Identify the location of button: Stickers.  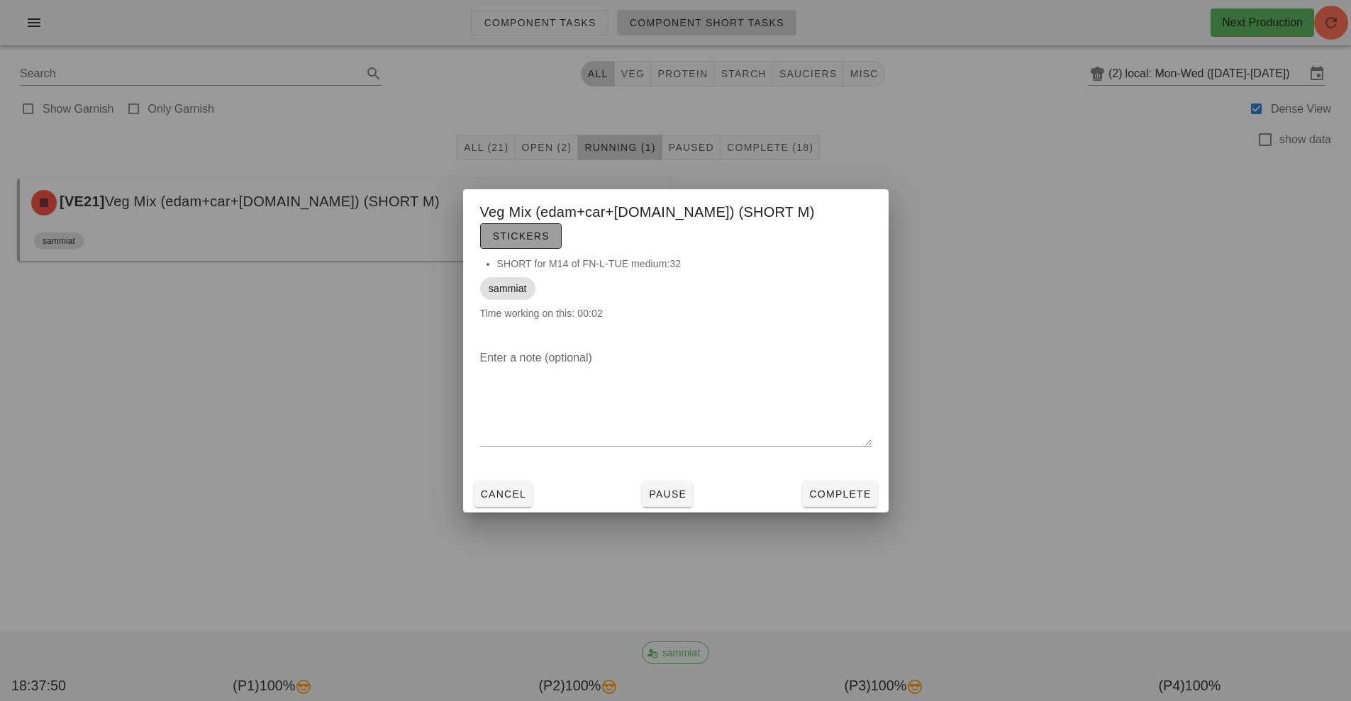
(520, 236).